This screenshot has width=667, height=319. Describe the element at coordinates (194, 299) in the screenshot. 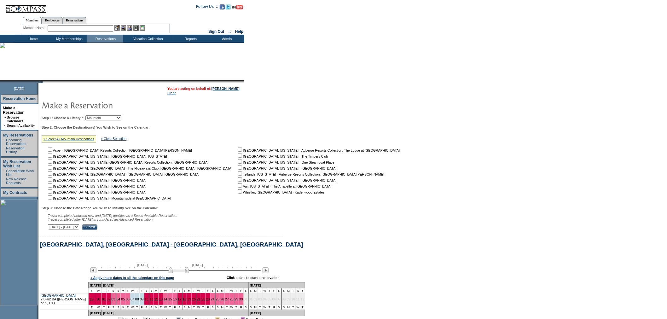

I see `a: 20` at that location.